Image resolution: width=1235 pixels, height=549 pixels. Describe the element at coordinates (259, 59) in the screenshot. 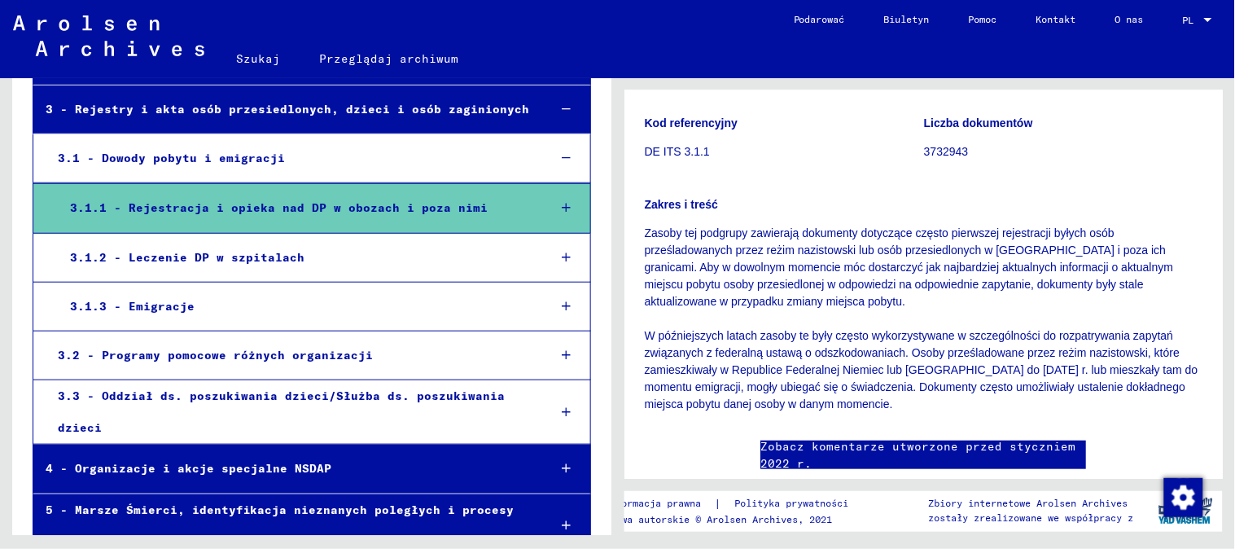

I see `font: Szukaj` at that location.